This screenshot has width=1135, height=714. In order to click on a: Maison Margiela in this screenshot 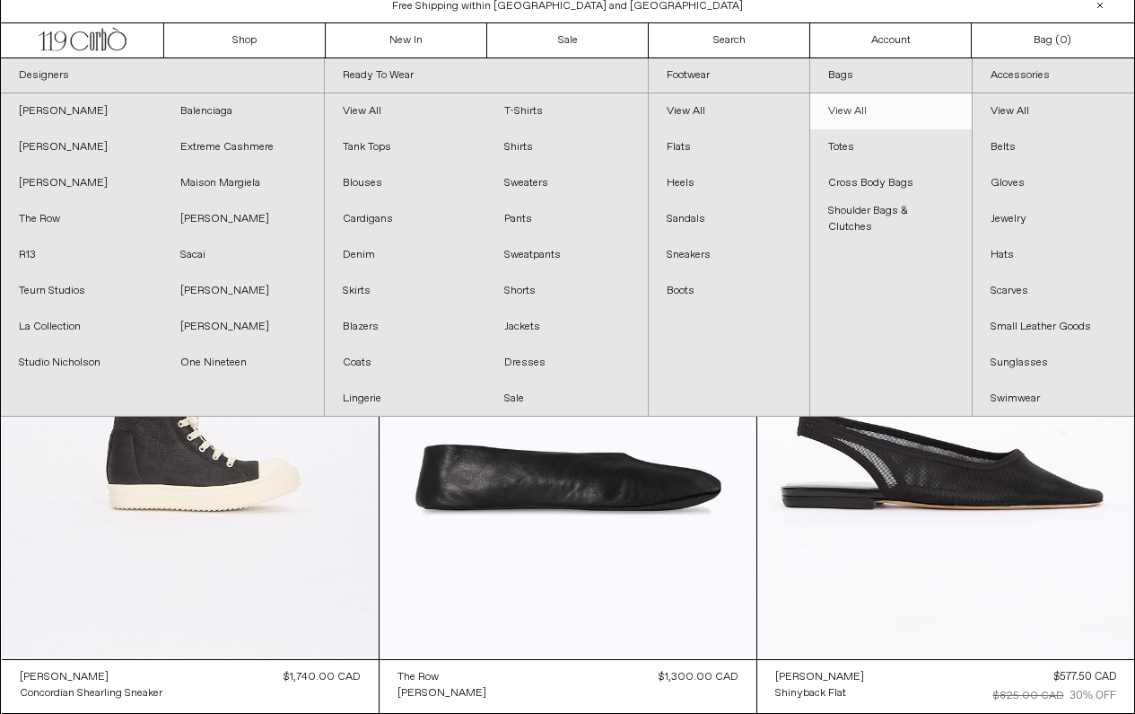, I will do `click(243, 183)`.